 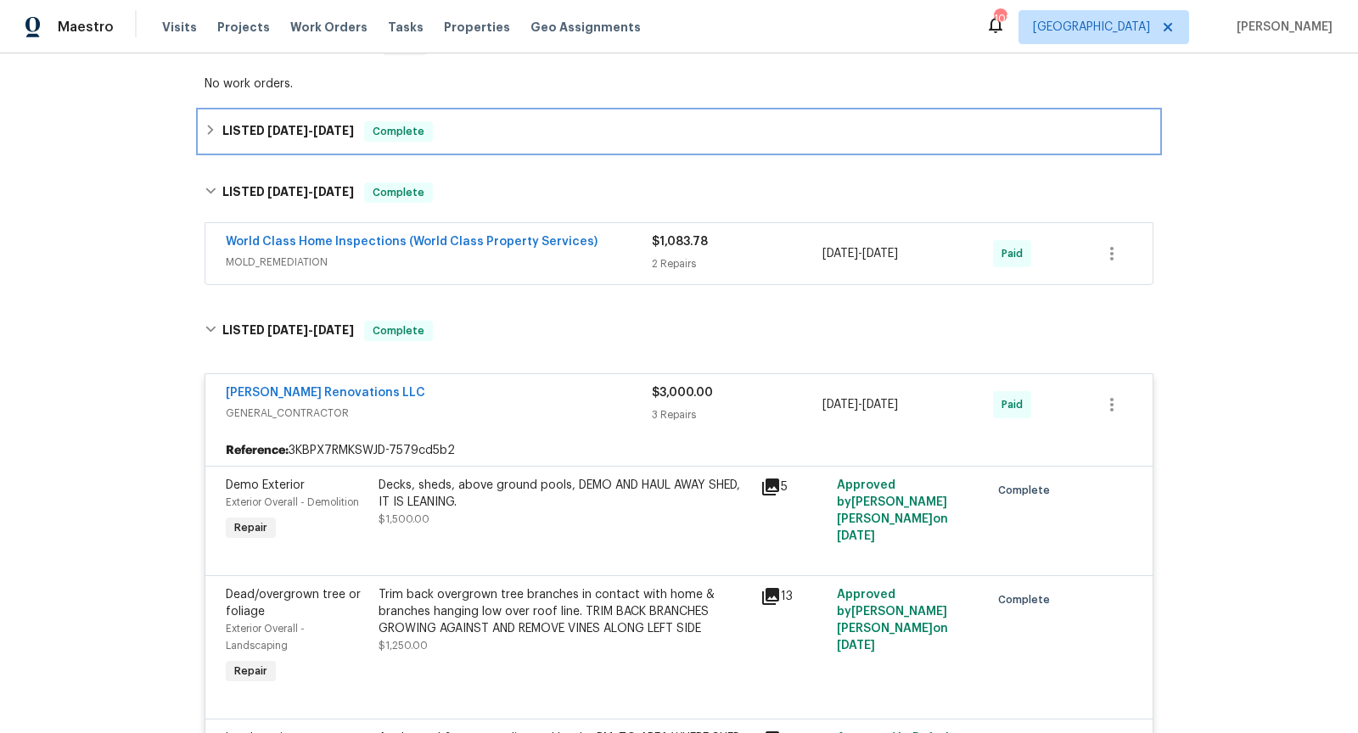 I want to click on span: Properties, so click(x=477, y=27).